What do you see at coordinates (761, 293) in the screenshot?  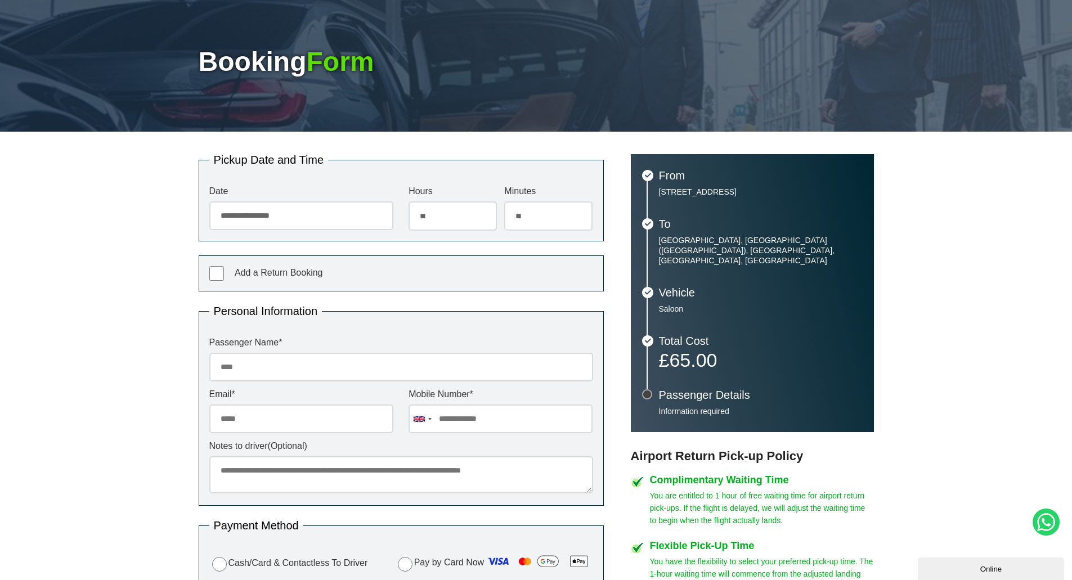 I see `h3: Vehicle` at bounding box center [761, 293].